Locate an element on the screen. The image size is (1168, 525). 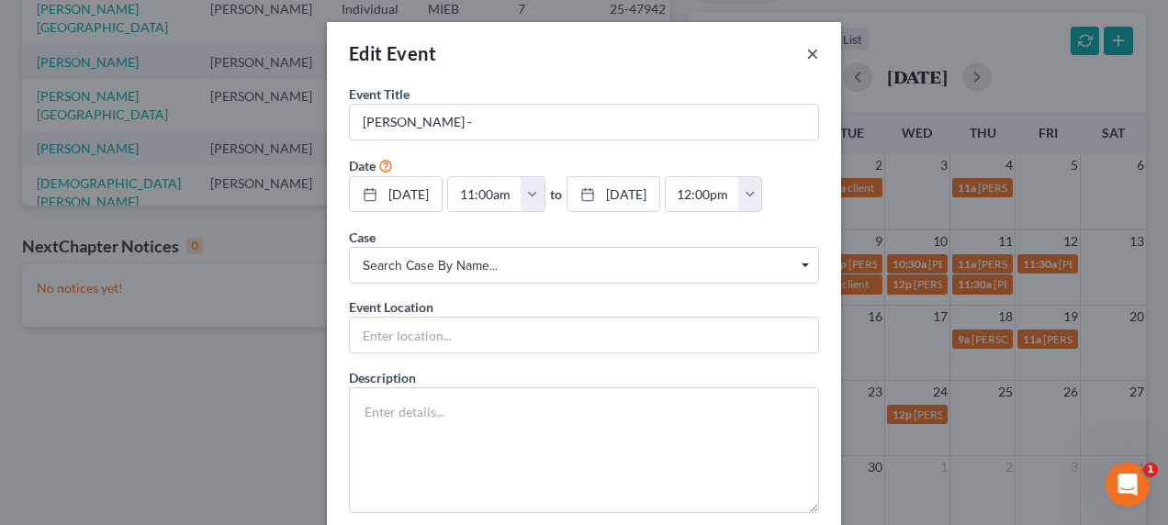
input: Enter location... is located at coordinates (584, 335).